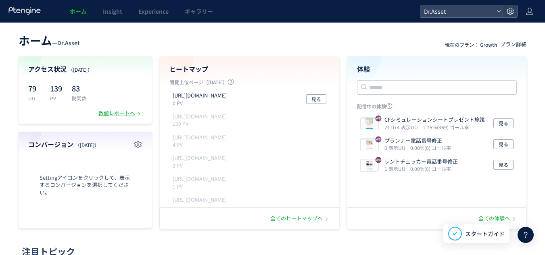  I want to click on img: d76f8891a53a1ca08f056007859dabd91721782750582.png, so click(370, 124).